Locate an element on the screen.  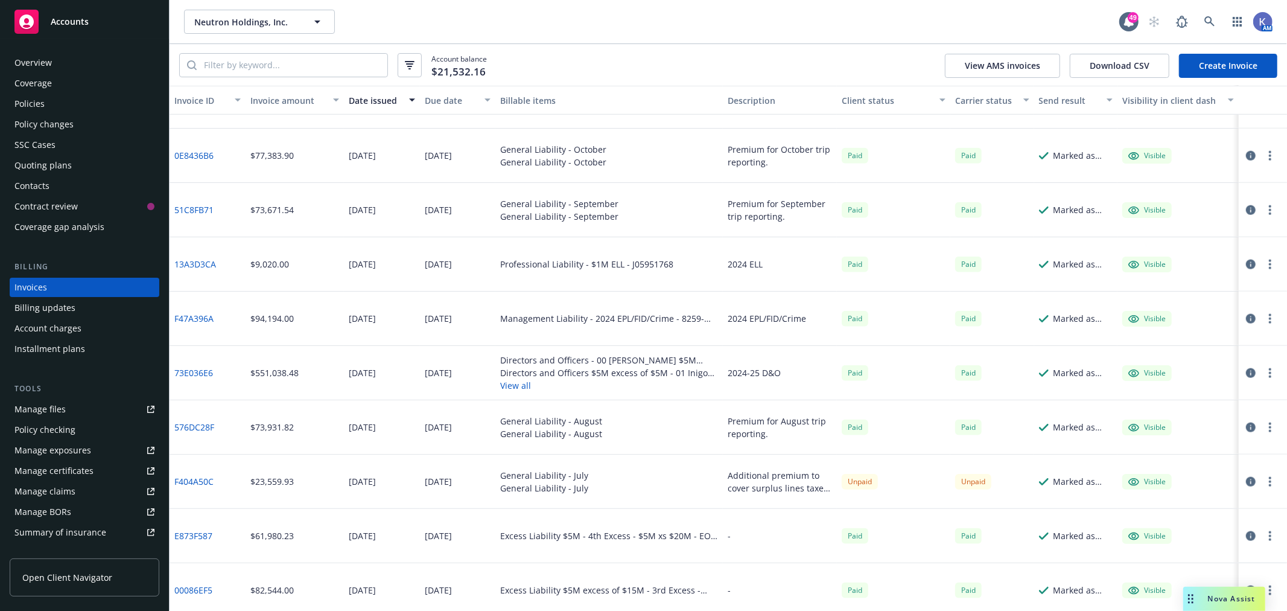
button: Send result is located at coordinates (1076, 100).